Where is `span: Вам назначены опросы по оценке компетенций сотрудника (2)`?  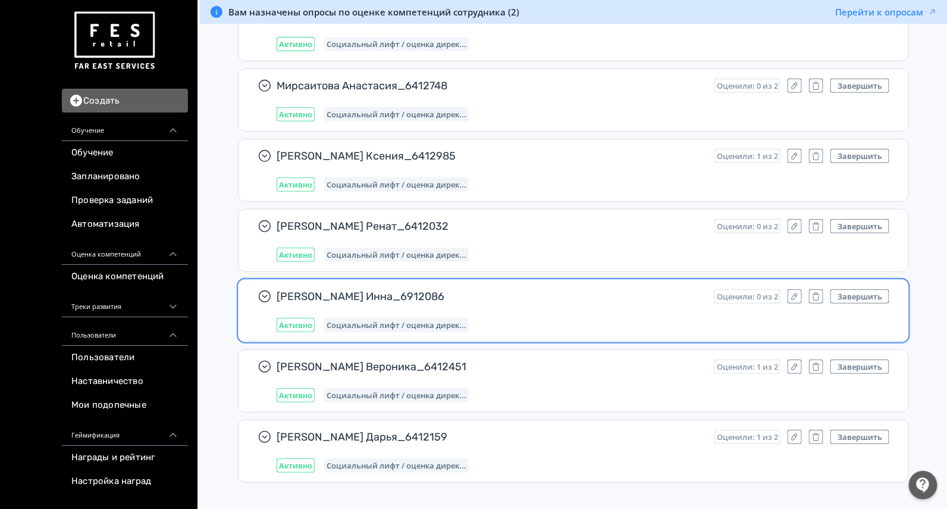 span: Вам назначены опросы по оценке компетенций сотрудника (2) is located at coordinates (374, 12).